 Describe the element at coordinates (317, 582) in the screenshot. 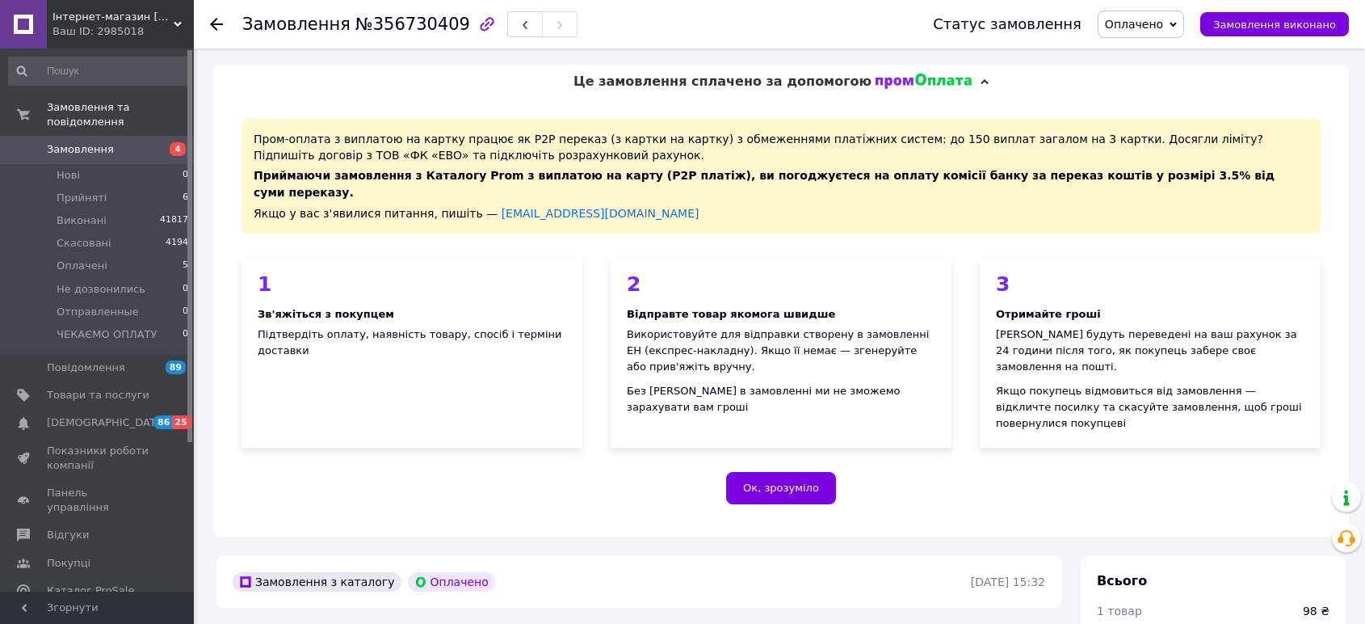

I see `div: Замовлення з каталогу` at that location.